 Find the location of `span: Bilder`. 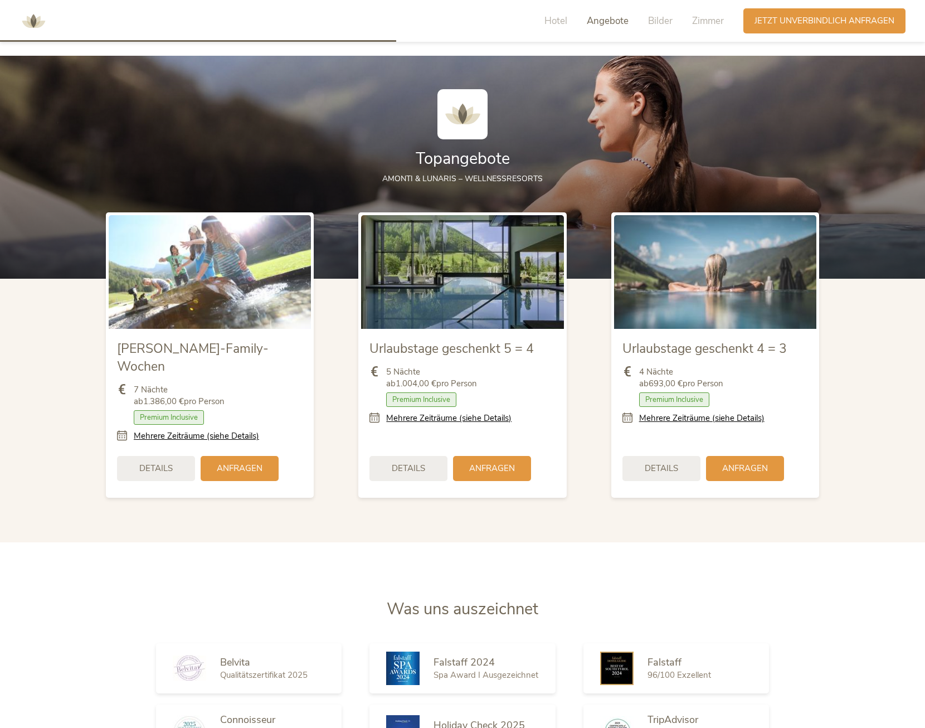

span: Bilder is located at coordinates (660, 21).